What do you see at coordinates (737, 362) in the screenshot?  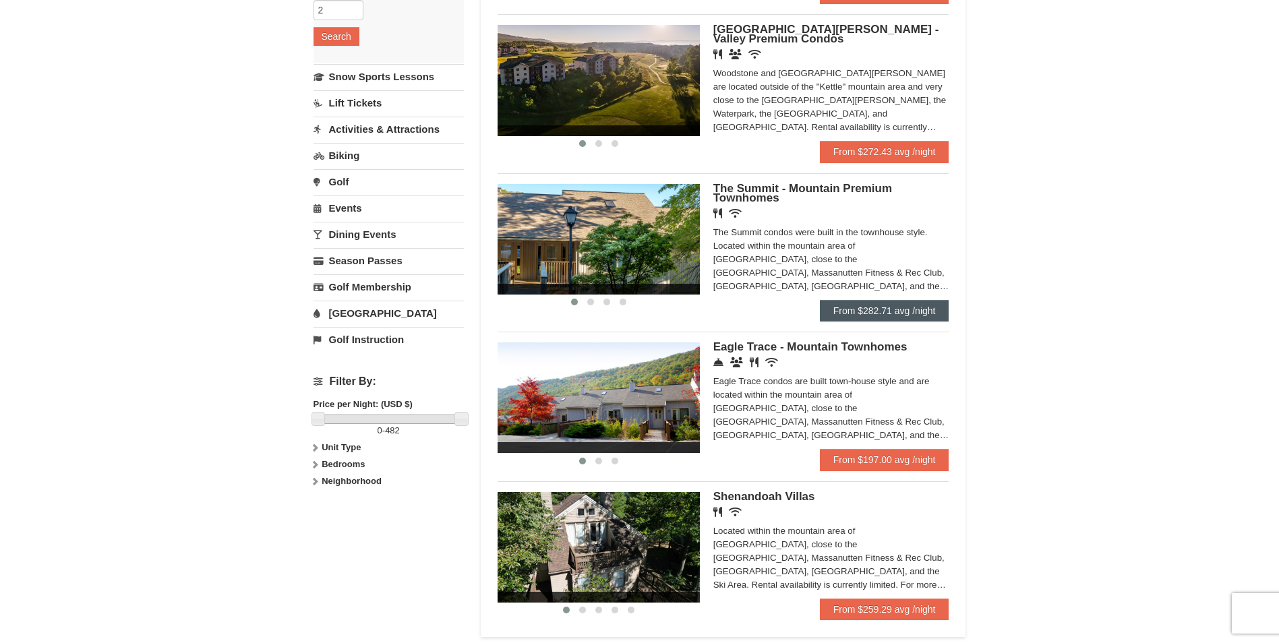 I see `i: Conference Facilities` at bounding box center [737, 362].